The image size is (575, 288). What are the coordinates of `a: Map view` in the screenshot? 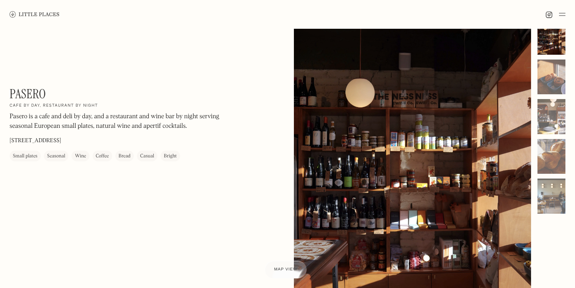 It's located at (286, 269).